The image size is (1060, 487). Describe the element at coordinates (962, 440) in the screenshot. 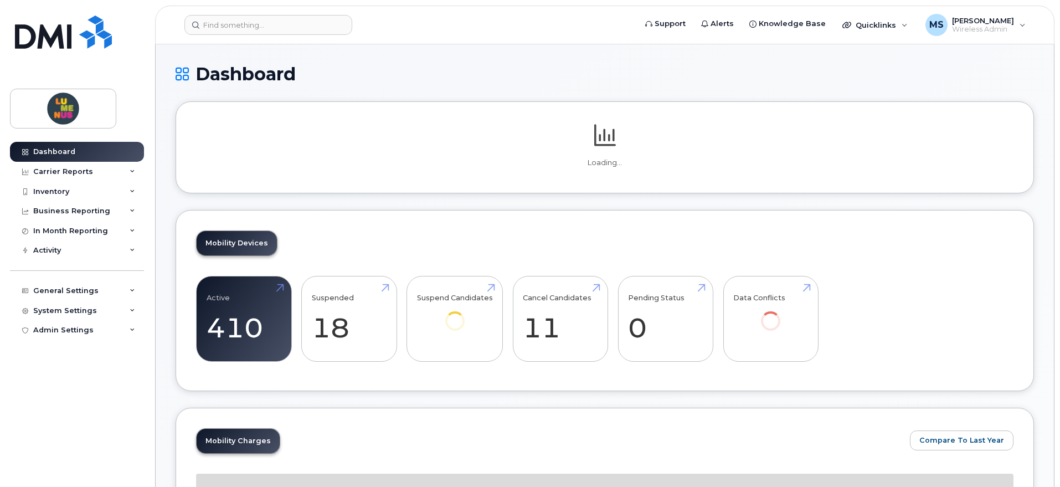

I see `span: Compare To Last Year` at that location.